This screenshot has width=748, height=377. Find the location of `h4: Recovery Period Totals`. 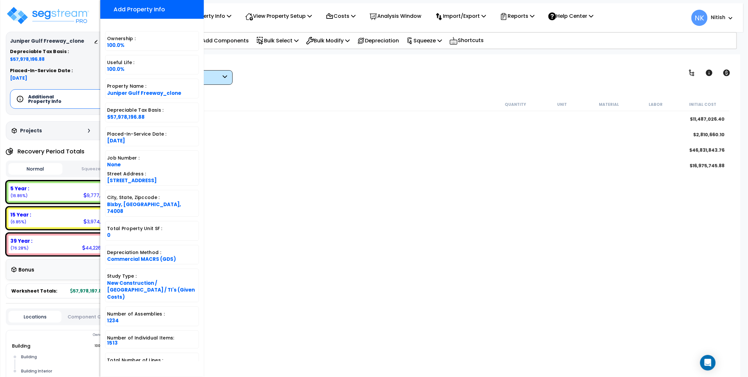

h4: Recovery Period Totals is located at coordinates (51, 152).